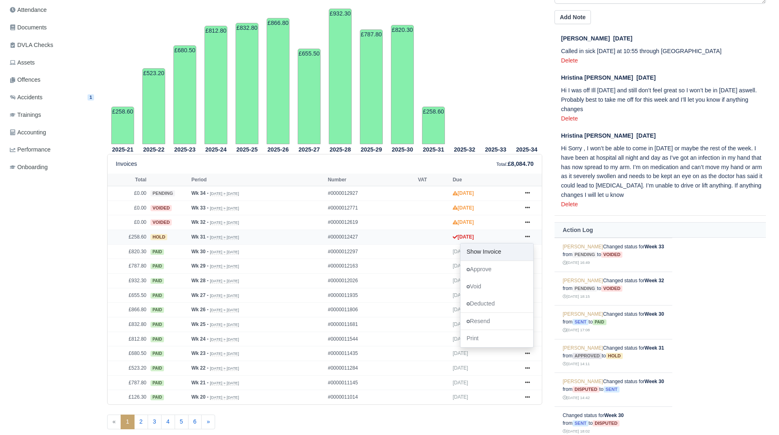 This screenshot has height=435, width=779. I want to click on th: Action Log, so click(660, 230).